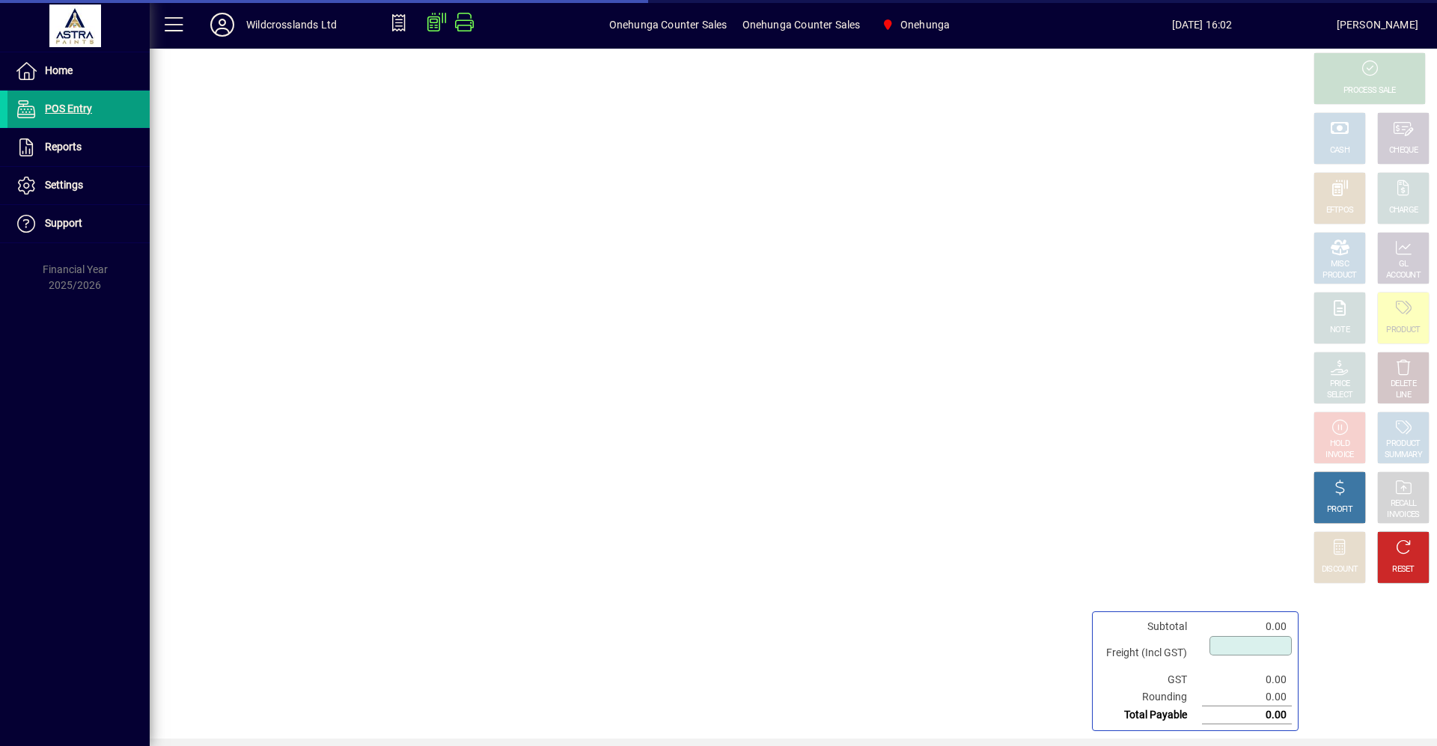  I want to click on a: Support, so click(79, 224).